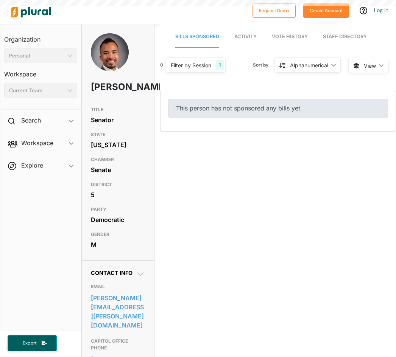 Image resolution: width=396 pixels, height=357 pixels. I want to click on a: Request Demo, so click(274, 10).